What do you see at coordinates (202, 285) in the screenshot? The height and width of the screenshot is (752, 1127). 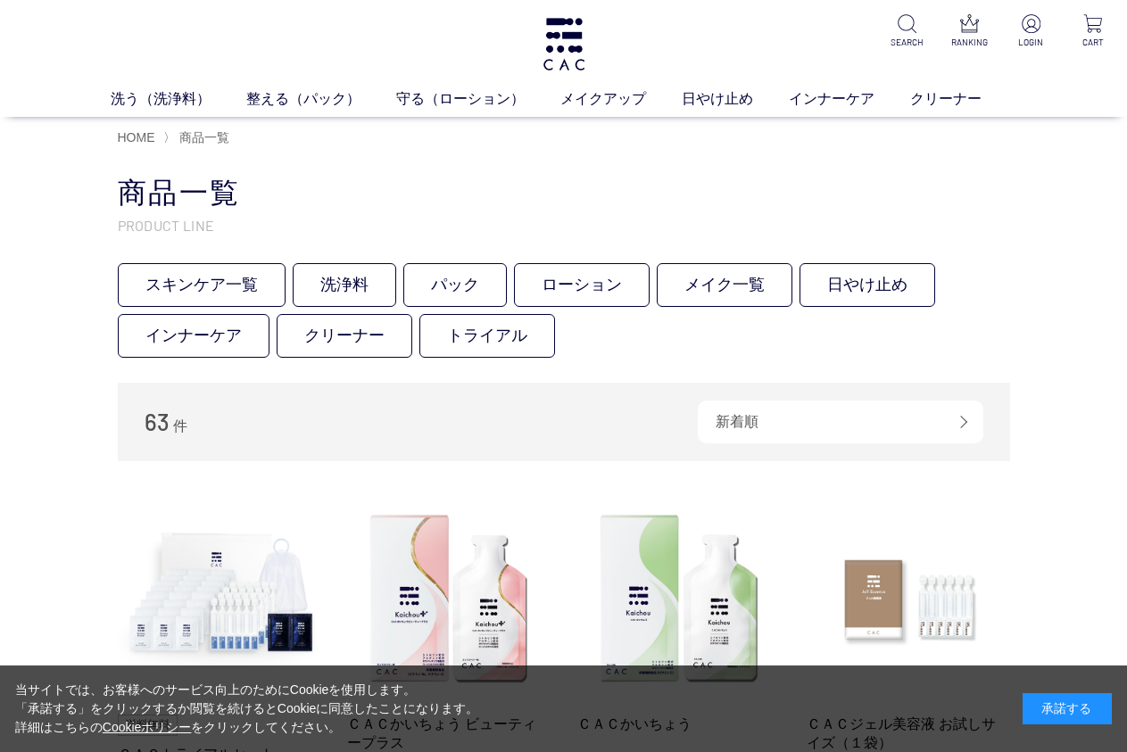 I see `a: スキンケア一覧` at bounding box center [202, 285].